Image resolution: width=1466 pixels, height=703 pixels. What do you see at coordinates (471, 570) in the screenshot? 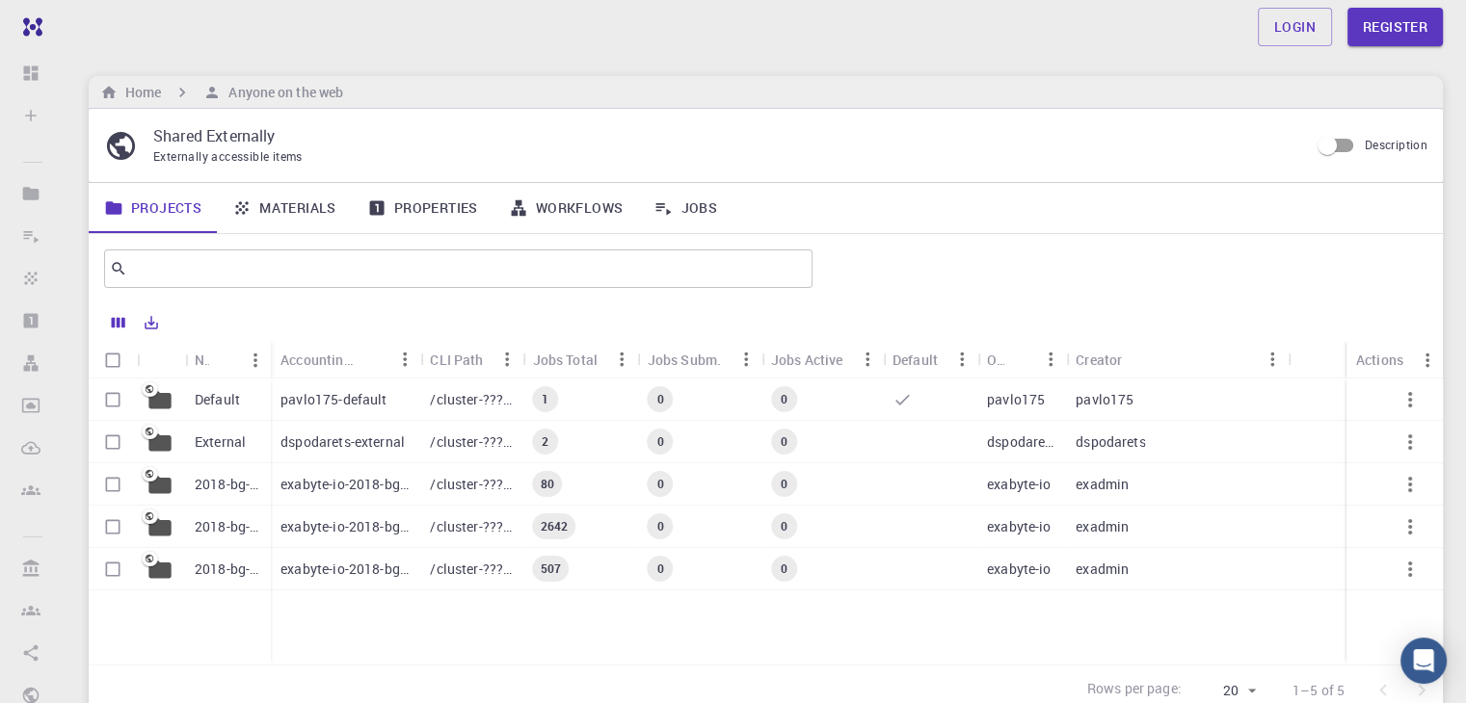
I see `p: /cluster-???-share/groups/exabyte-io/exabyte-io-2018-bg-study-phase-i` at bounding box center [471, 570].